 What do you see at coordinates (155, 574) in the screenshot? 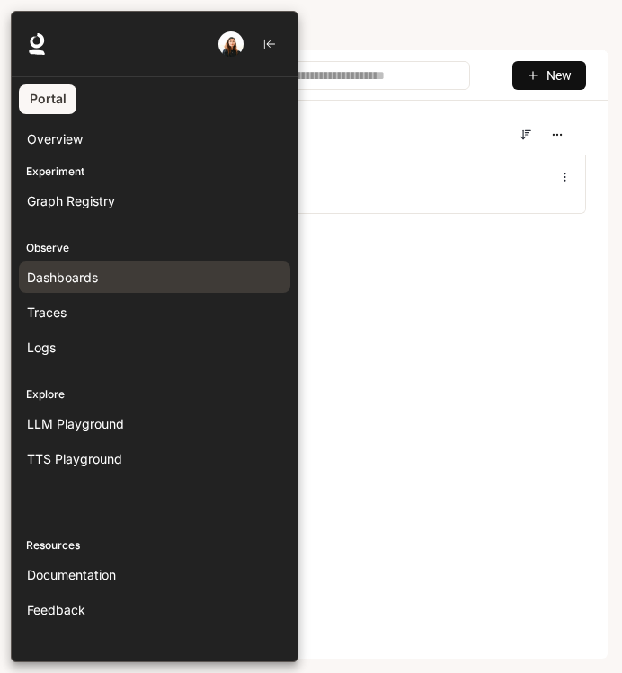
I see `a: Documentation` at bounding box center [155, 574].